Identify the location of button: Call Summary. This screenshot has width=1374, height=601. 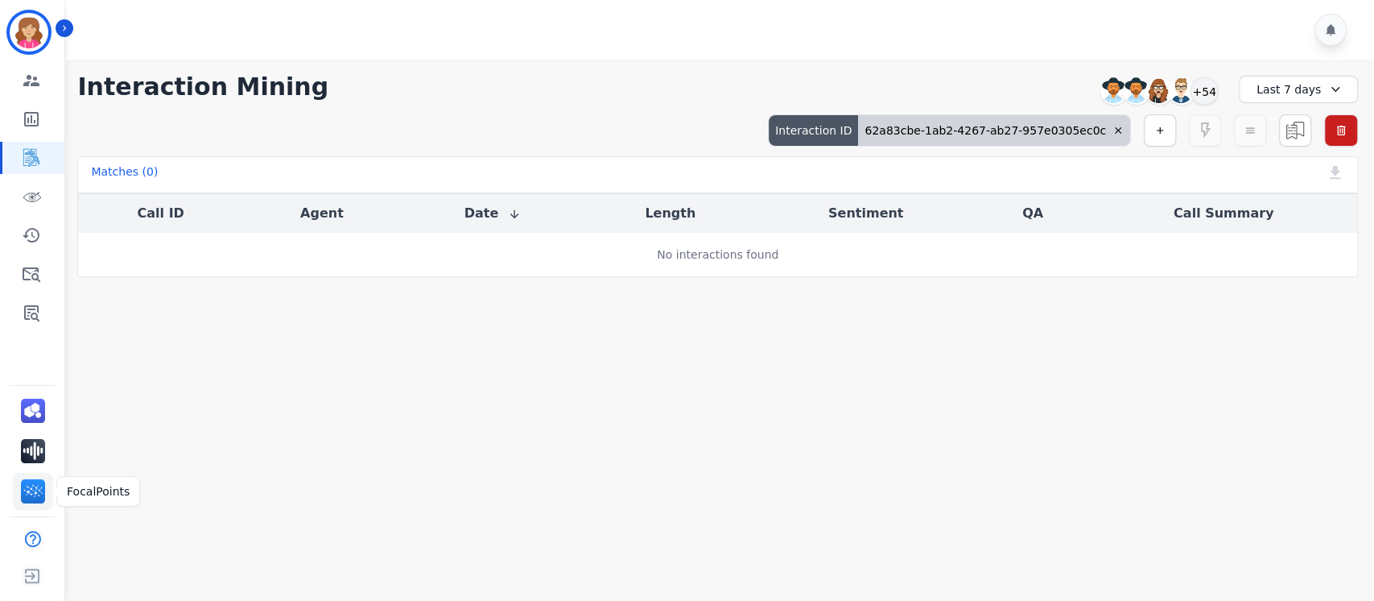
(1224, 213).